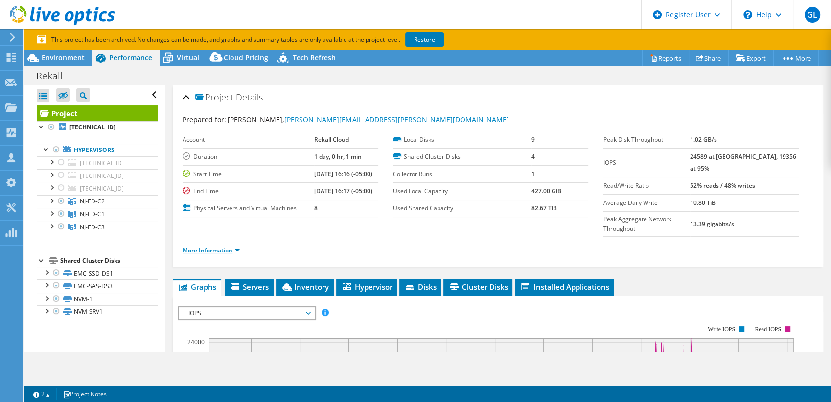 This screenshot has height=402, width=831. What do you see at coordinates (748, 15) in the screenshot?
I see `svg: \n` at bounding box center [748, 15].